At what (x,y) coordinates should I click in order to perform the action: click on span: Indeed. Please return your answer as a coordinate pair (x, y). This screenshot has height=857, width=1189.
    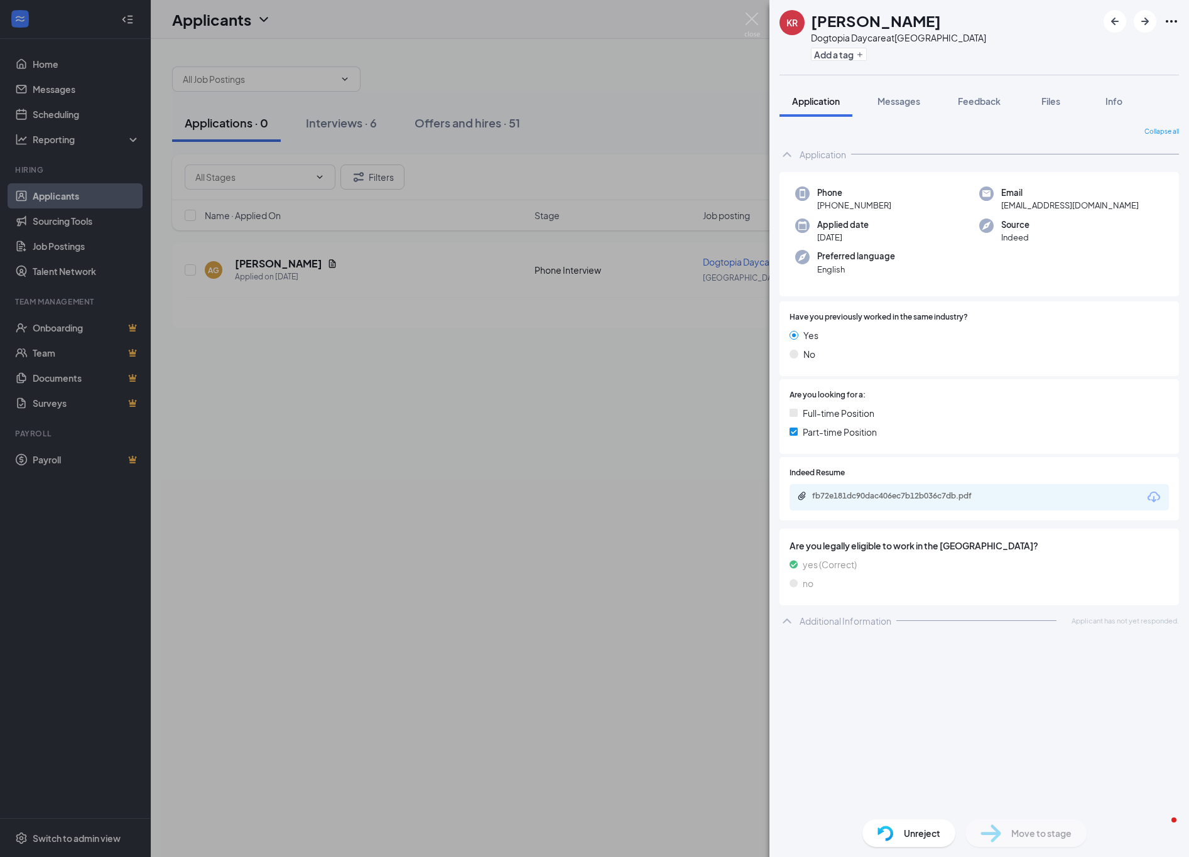
    Looking at the image, I should click on (1015, 237).